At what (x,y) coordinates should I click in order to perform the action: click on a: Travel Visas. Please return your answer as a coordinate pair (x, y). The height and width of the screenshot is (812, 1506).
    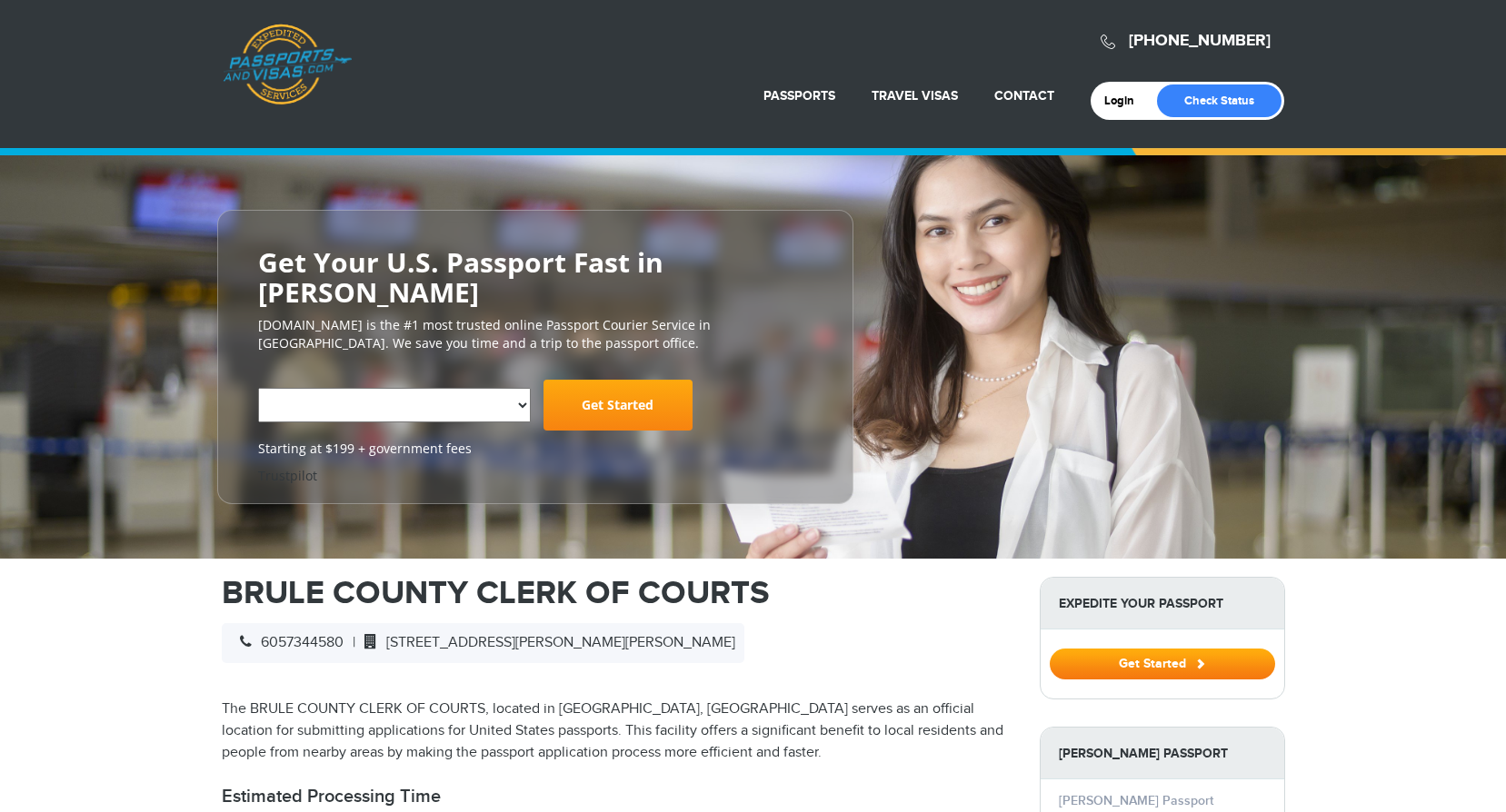
    Looking at the image, I should click on (914, 95).